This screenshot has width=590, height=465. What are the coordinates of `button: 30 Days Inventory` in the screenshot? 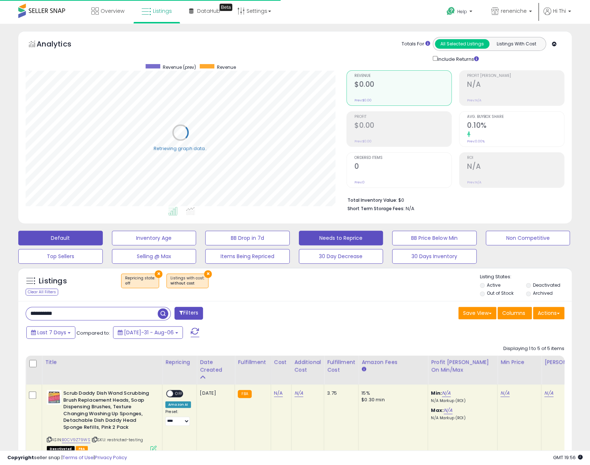 It's located at (434, 256).